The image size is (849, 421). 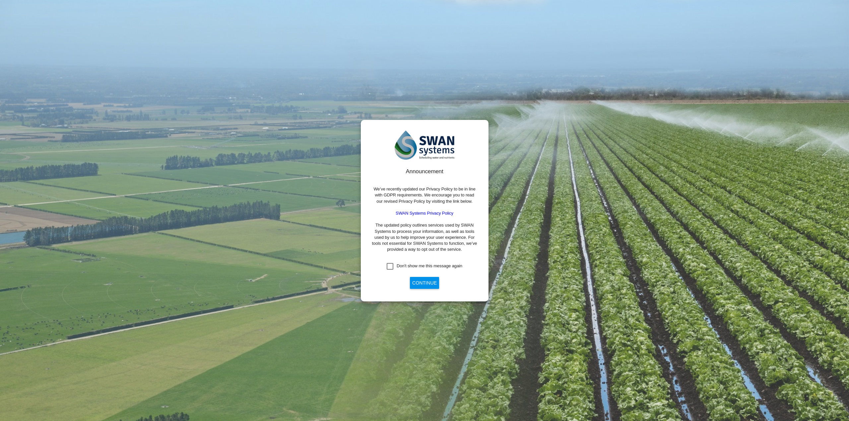 What do you see at coordinates (424, 266) in the screenshot?
I see `md-checkbox: Don't show me this message again` at bounding box center [424, 266].